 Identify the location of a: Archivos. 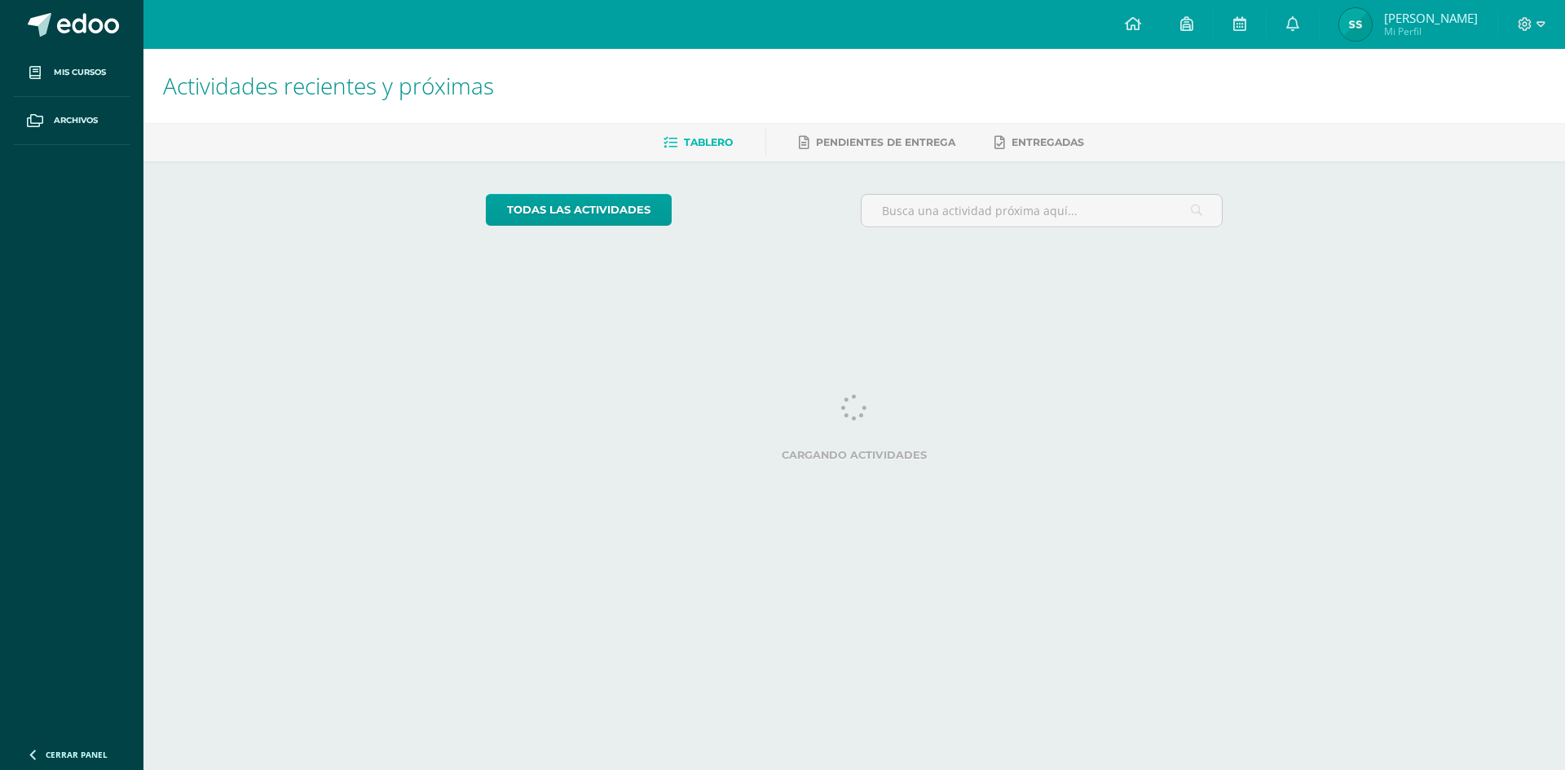
(72, 121).